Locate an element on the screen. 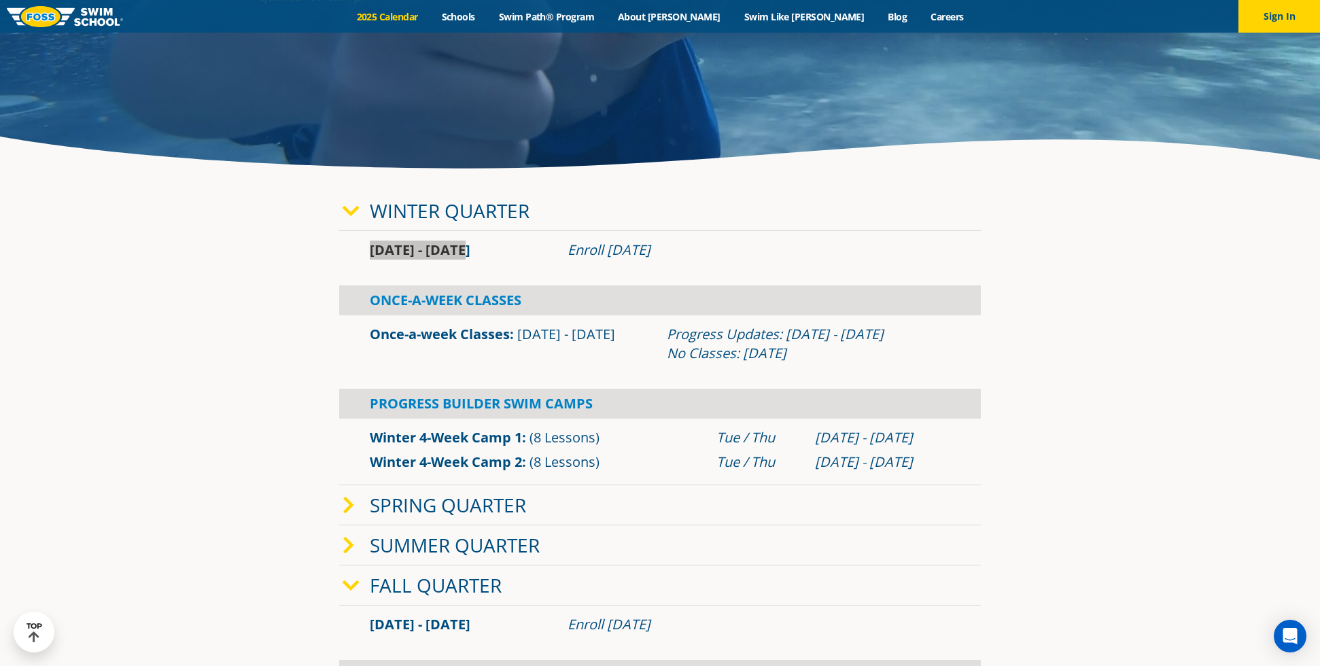  a: 2025 Calendar is located at coordinates (387, 16).